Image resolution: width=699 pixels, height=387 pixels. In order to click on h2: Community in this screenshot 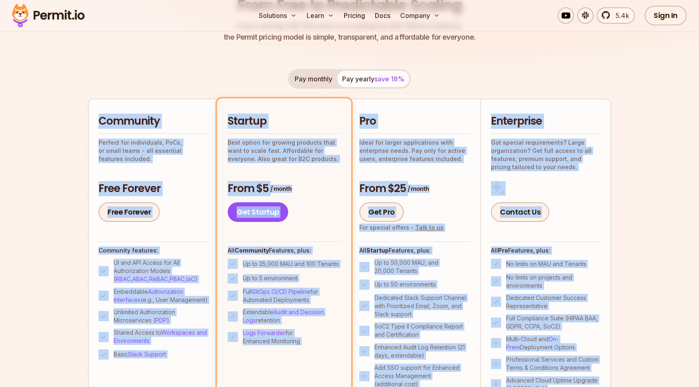, I will do `click(154, 121)`.